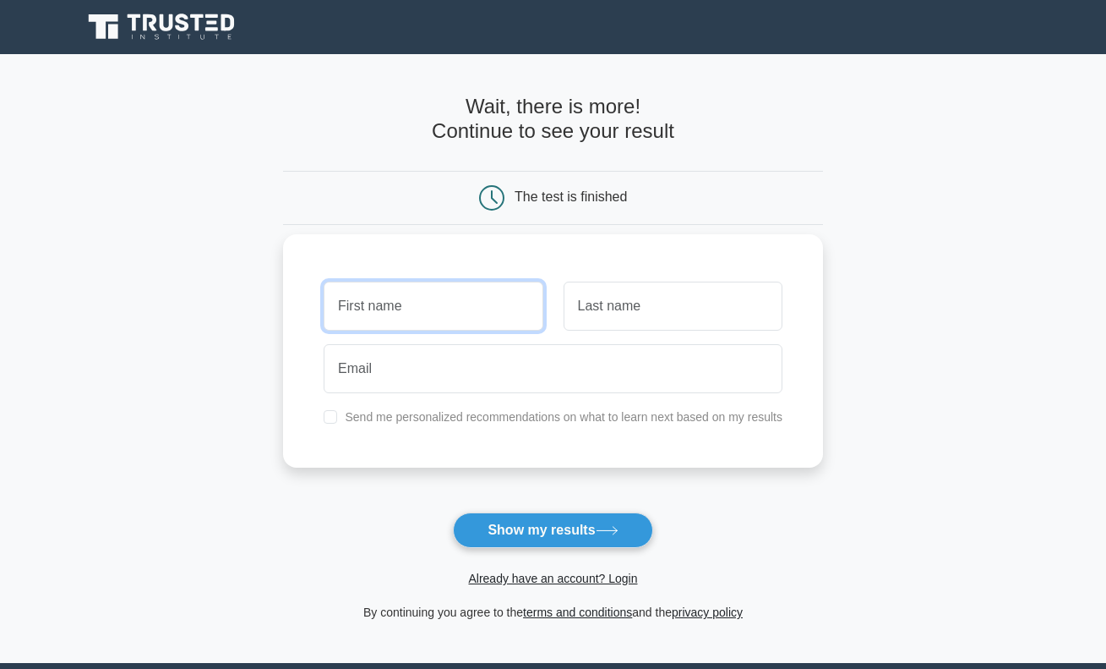 The image size is (1106, 669). What do you see at coordinates (673, 306) in the screenshot?
I see `input: Last name` at bounding box center [673, 306].